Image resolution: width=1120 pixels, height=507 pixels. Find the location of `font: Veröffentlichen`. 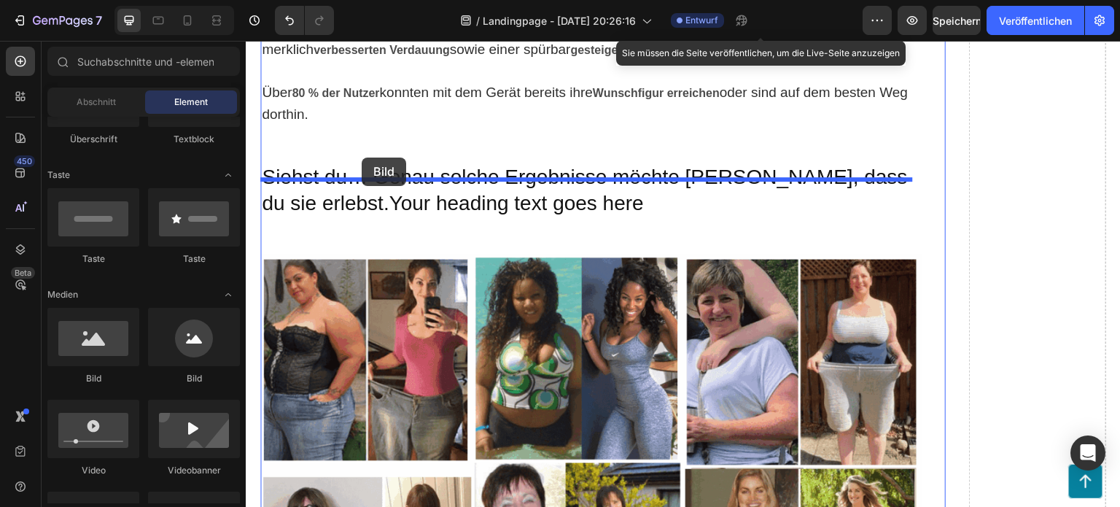

font: Veröffentlichen is located at coordinates (1035, 20).